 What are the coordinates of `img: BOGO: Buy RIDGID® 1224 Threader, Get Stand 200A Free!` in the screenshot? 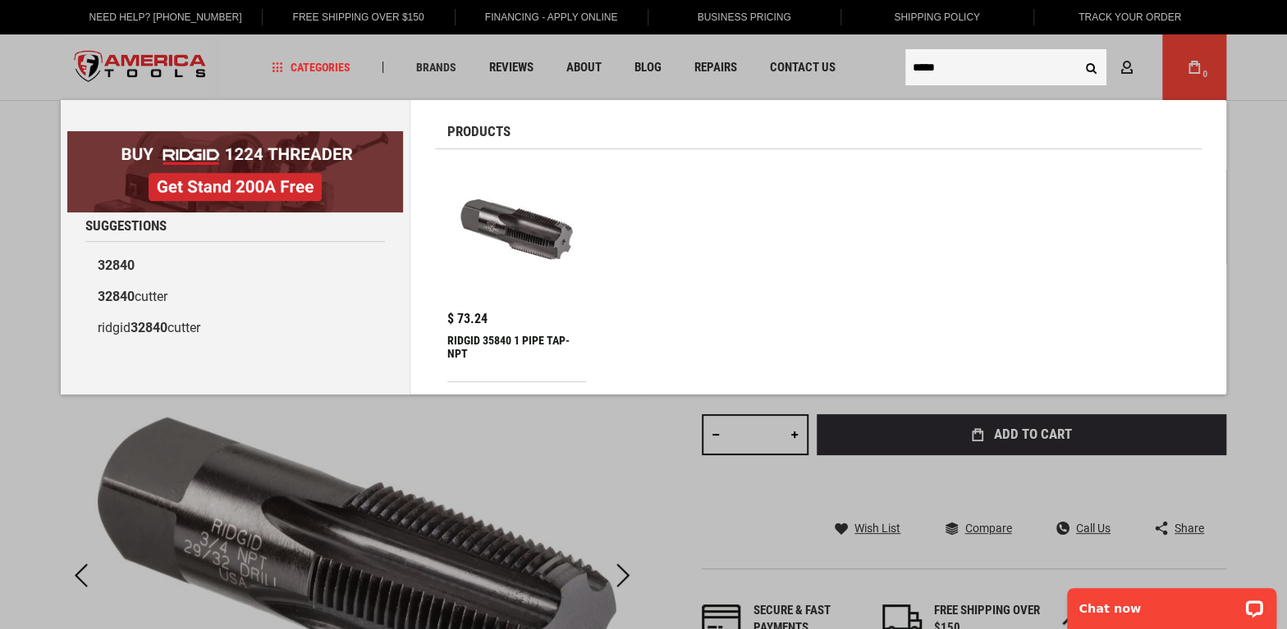 It's located at (235, 171).